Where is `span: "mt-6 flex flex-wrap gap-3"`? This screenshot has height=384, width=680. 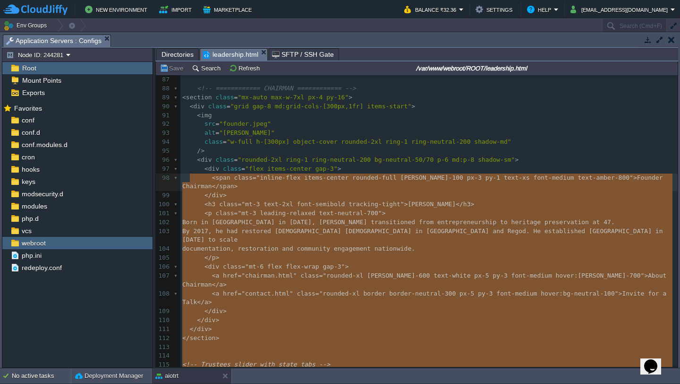 span: "mt-6 flex flex-wrap gap-3" is located at coordinates (295, 266).